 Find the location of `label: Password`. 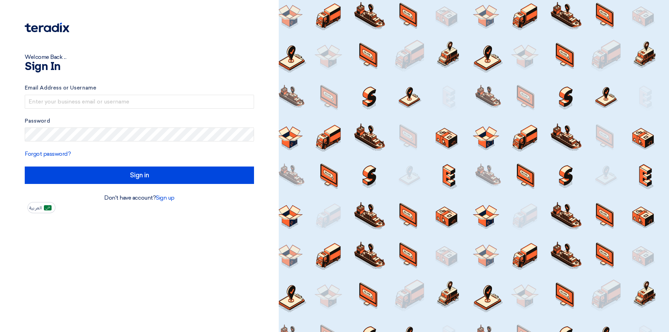

label: Password is located at coordinates (139, 121).